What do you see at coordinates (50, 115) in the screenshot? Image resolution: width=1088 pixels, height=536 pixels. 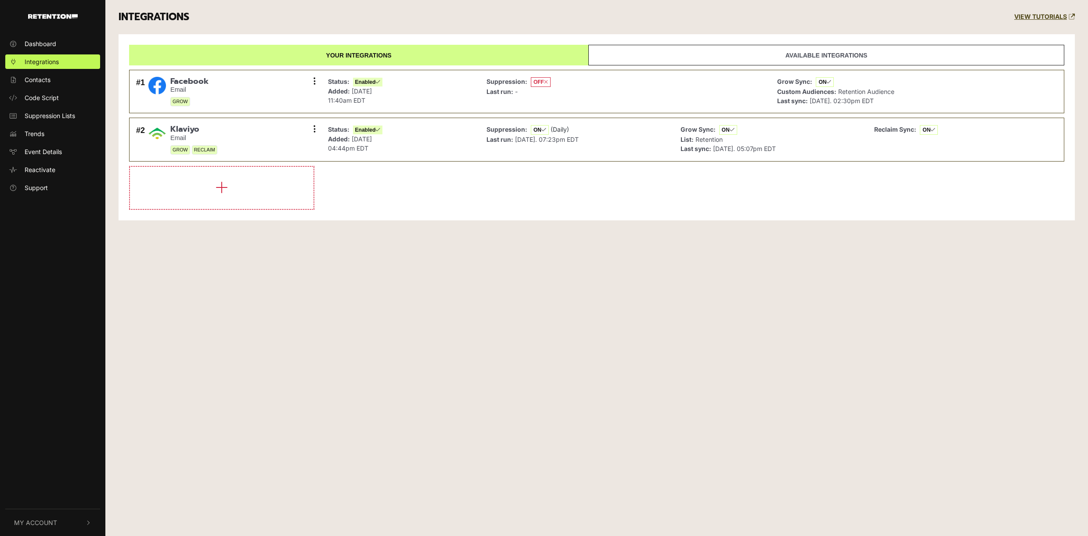 I see `span: Suppression Lists` at bounding box center [50, 115].